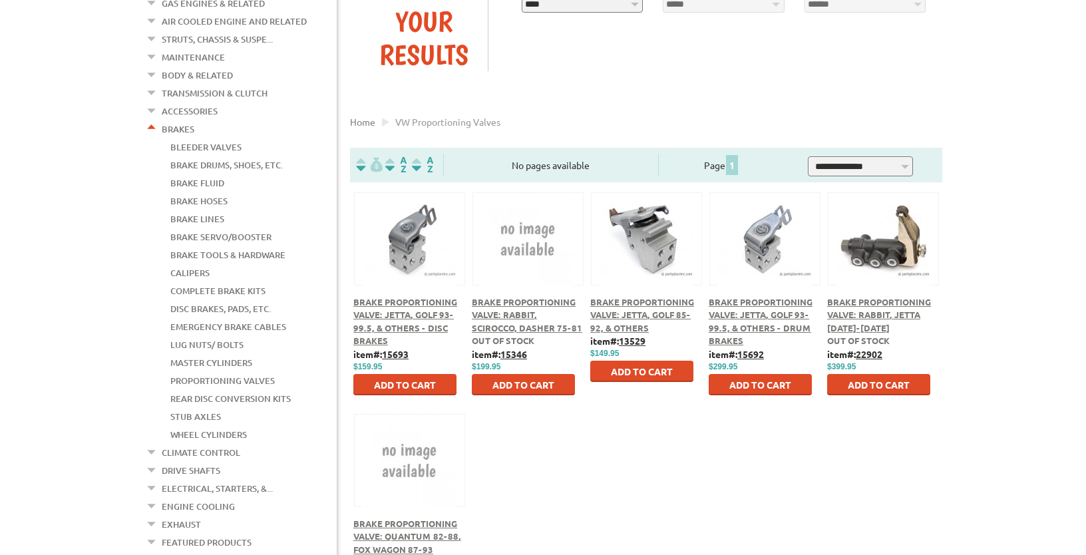  I want to click on span: Brake Proportioning Valve: Rabbit, Scirocco, Dasher 75-81, so click(527, 315).